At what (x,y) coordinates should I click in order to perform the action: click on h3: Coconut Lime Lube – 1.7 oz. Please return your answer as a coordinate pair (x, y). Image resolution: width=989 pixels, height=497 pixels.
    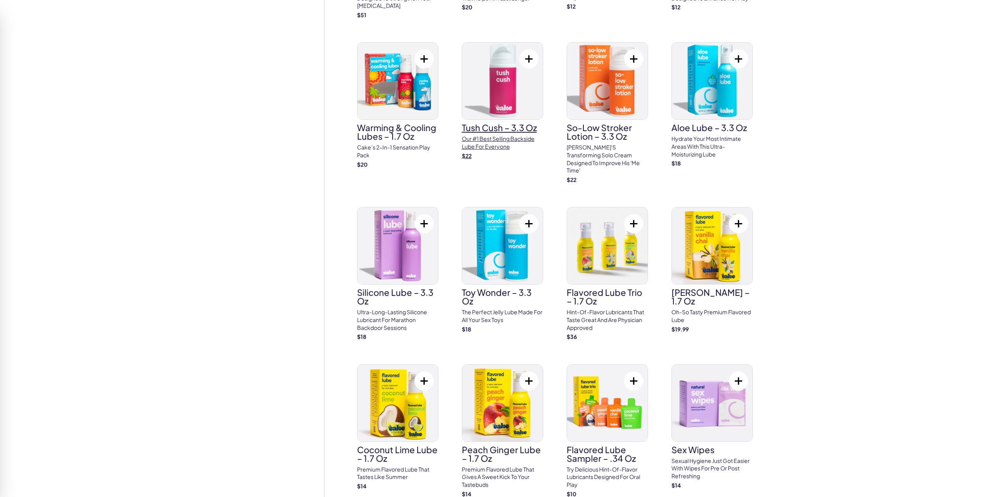
    Looking at the image, I should click on (398, 454).